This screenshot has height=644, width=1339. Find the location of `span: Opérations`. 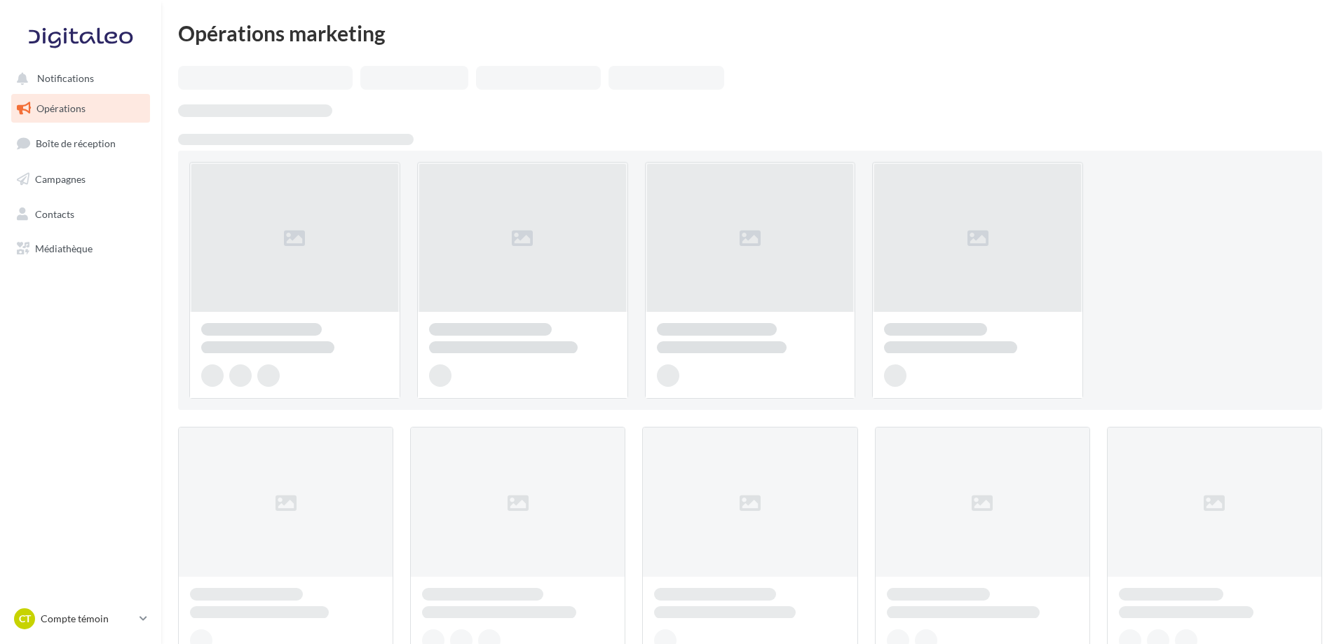

span: Opérations is located at coordinates (61, 108).